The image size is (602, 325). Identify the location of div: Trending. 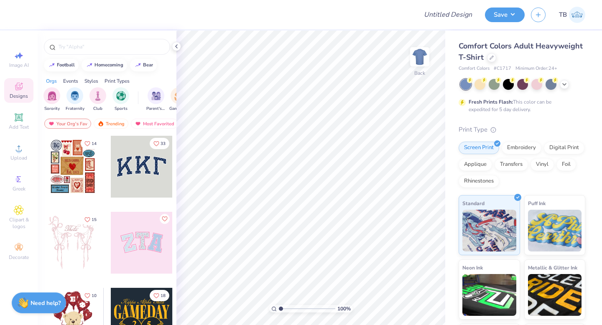
(111, 124).